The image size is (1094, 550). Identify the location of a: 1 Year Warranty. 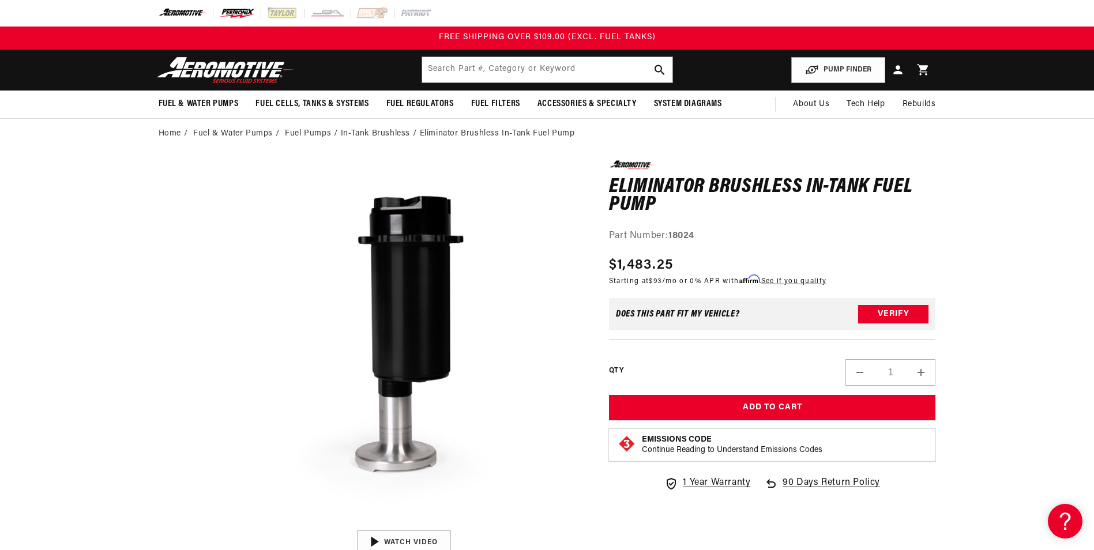
(707, 483).